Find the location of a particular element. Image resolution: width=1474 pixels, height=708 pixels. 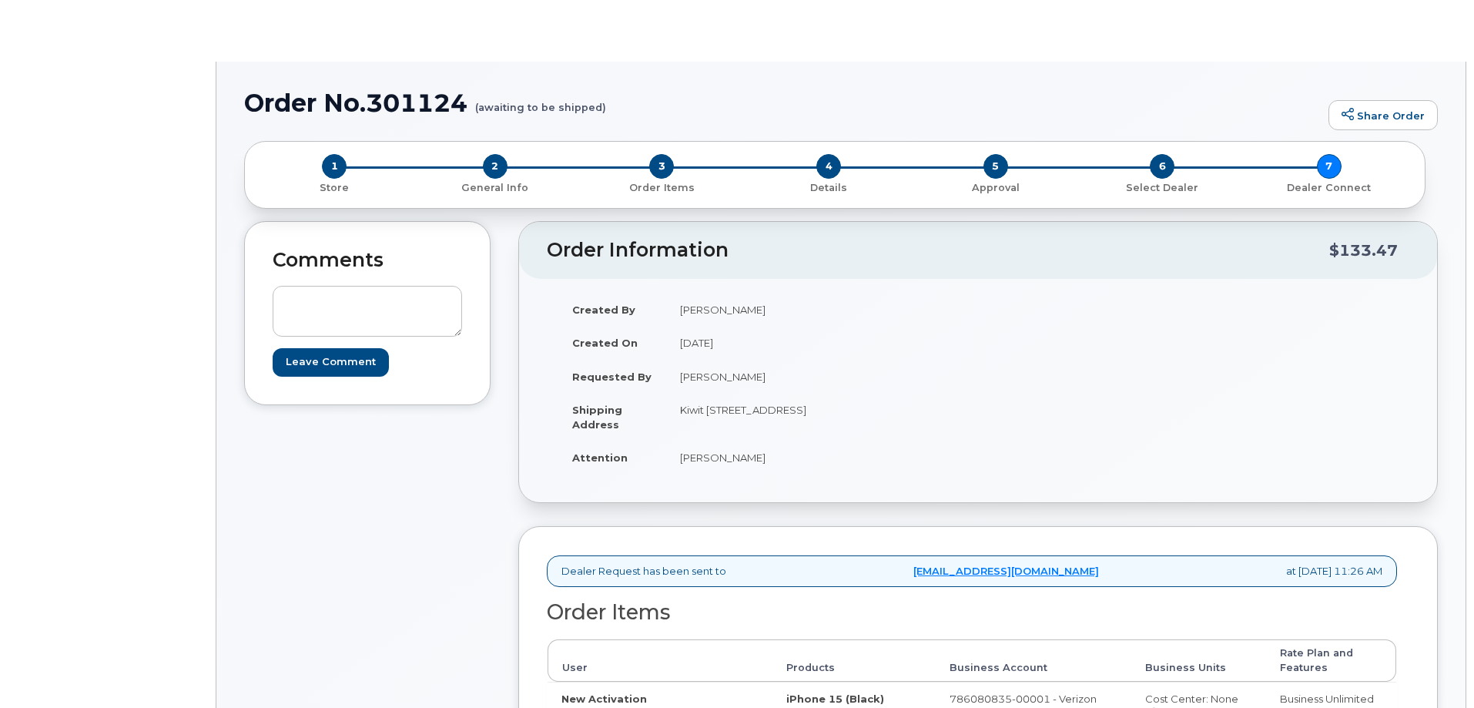

a: 5 Approval is located at coordinates (995, 186).